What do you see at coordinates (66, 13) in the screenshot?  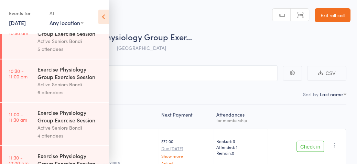 I see `div: At` at bounding box center [66, 13].